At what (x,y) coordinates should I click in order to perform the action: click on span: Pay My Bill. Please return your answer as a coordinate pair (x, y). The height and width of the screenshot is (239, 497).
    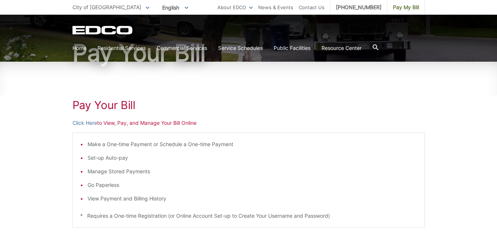
    Looking at the image, I should click on (406, 7).